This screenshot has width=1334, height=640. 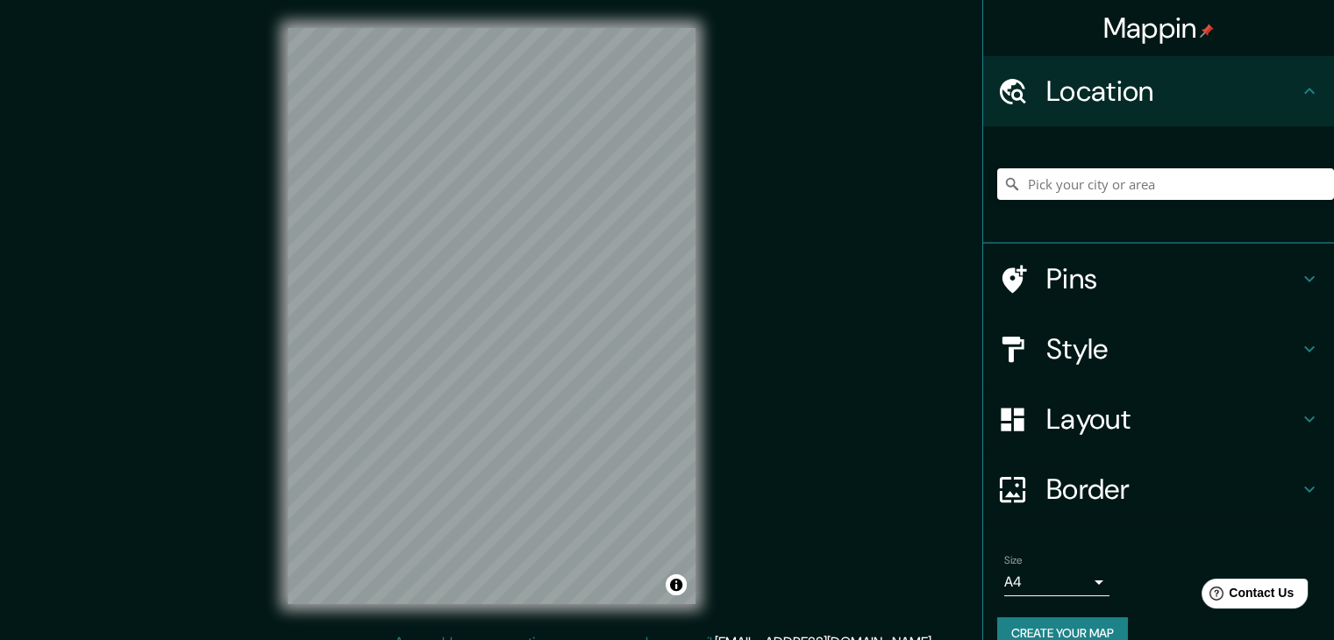 What do you see at coordinates (1166, 184) in the screenshot?
I see `input: Pick your city or area` at bounding box center [1166, 184].